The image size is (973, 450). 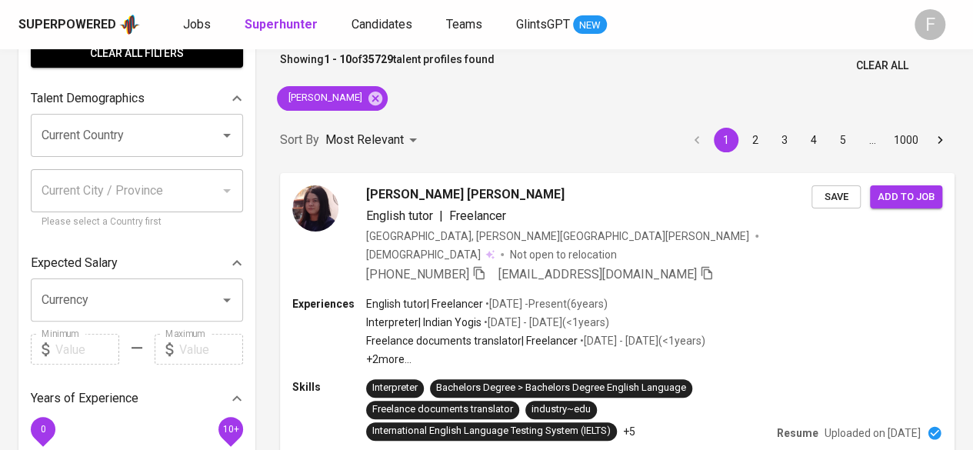 I want to click on span: Save, so click(x=836, y=197).